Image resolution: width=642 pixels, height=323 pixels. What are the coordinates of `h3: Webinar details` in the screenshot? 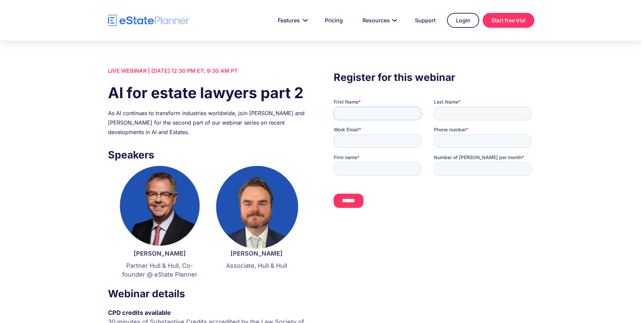 It's located at (208, 293).